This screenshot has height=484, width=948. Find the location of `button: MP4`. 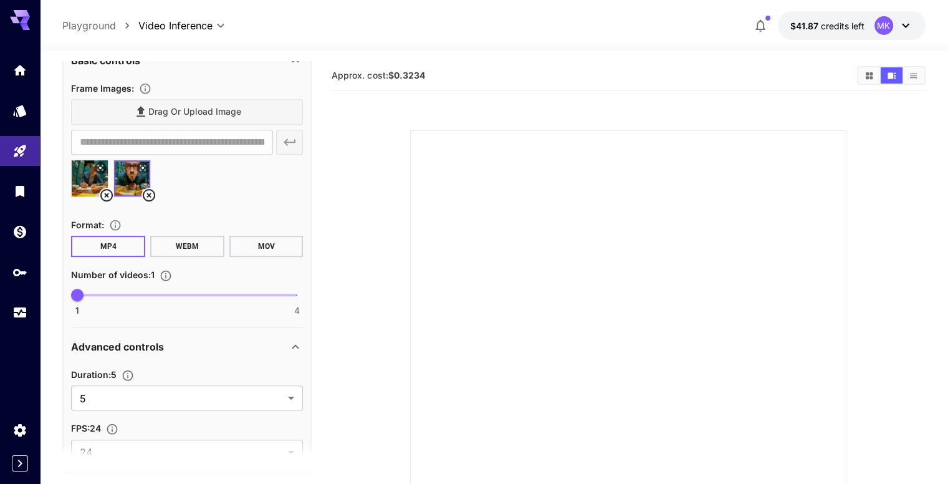

button: MP4 is located at coordinates (108, 246).